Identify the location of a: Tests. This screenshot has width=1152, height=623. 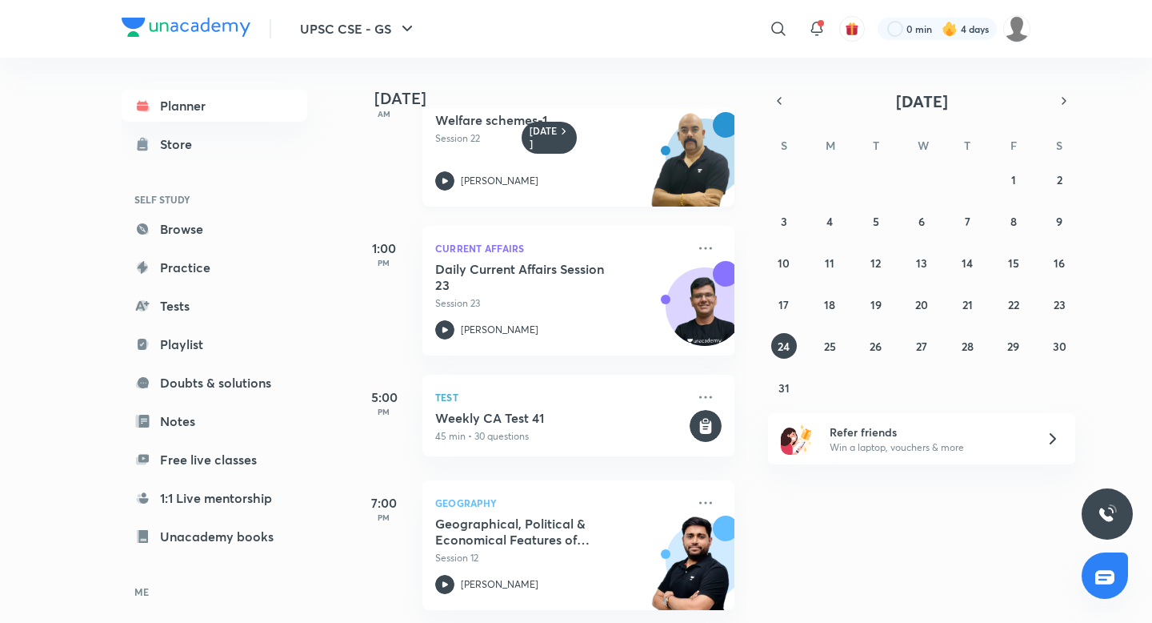
(214, 306).